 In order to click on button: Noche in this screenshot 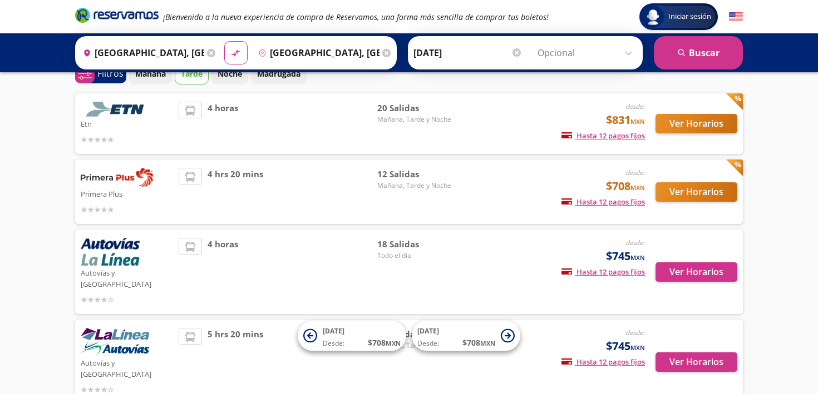, I will do `click(230, 73)`.